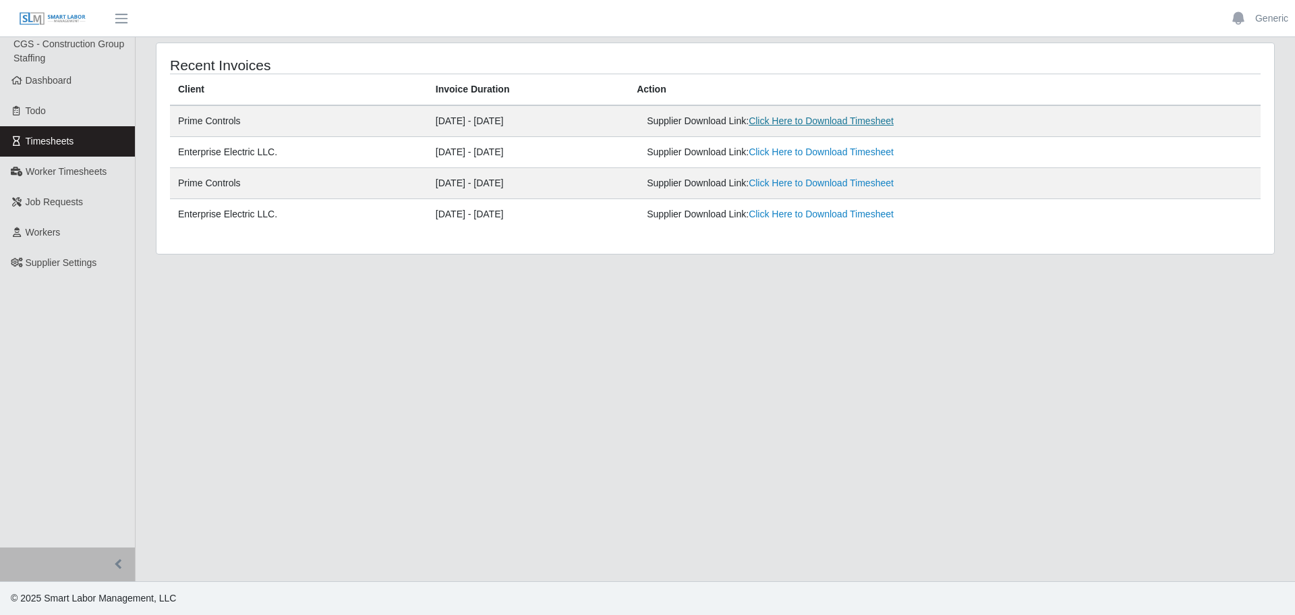 The image size is (1295, 615). What do you see at coordinates (299, 90) in the screenshot?
I see `th: Client` at bounding box center [299, 90].